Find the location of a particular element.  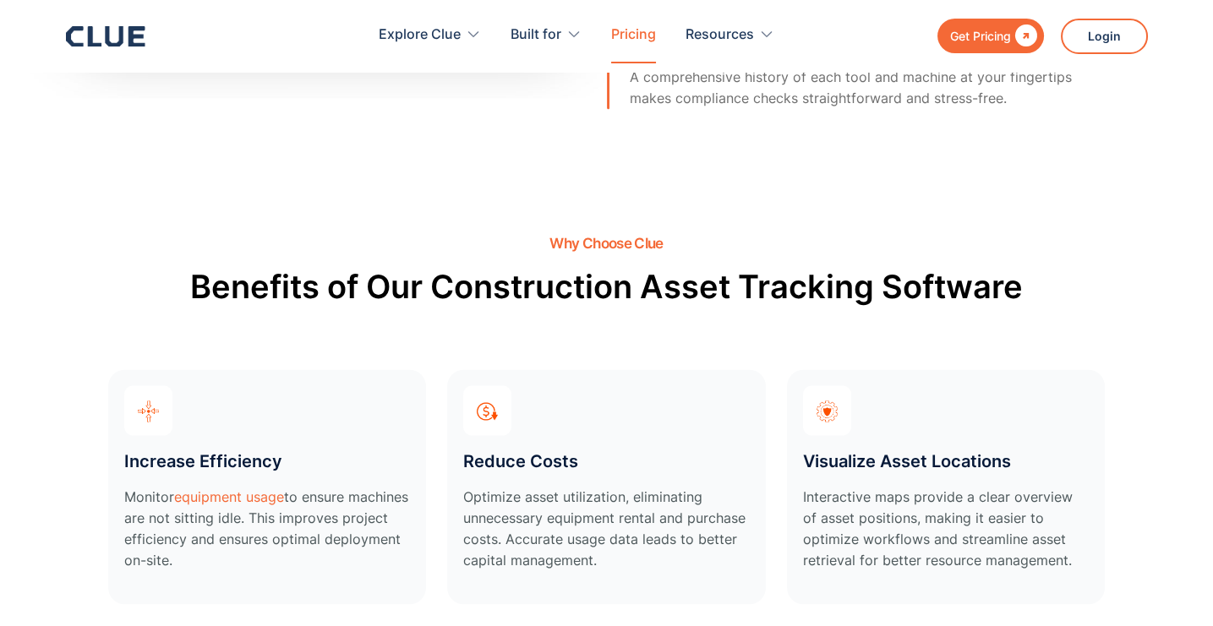

h3: Increase Efficiency is located at coordinates (203, 461).